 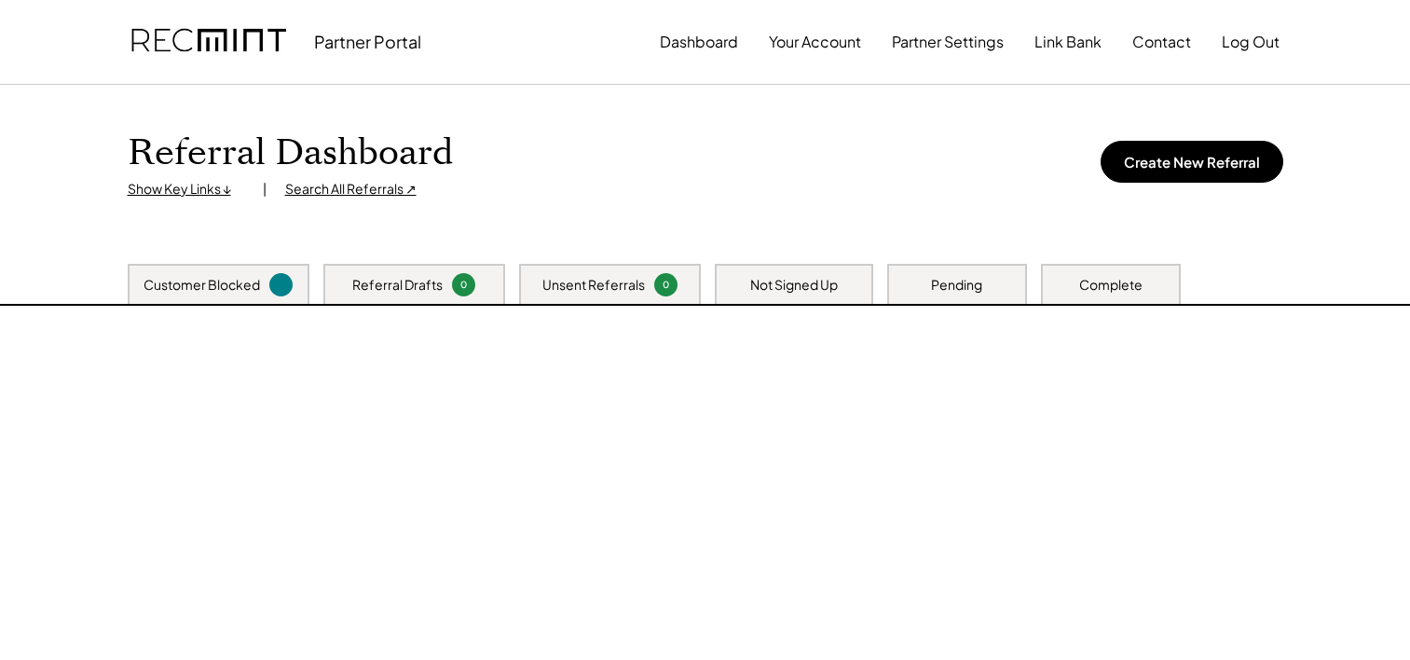 What do you see at coordinates (351, 189) in the screenshot?
I see `div: Search All Referrals ↗` at bounding box center [351, 189].